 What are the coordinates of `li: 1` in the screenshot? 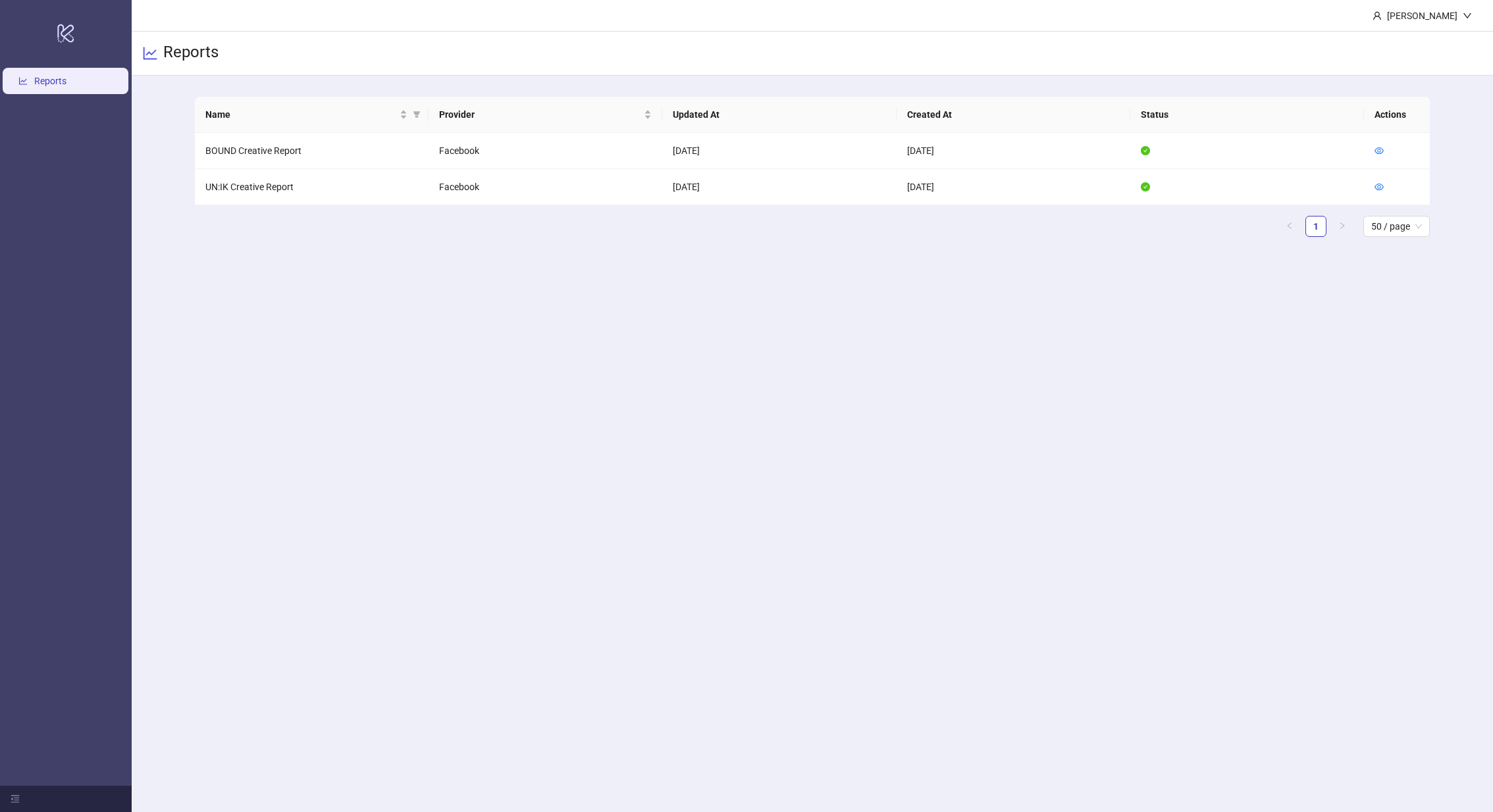 It's located at (1316, 226).